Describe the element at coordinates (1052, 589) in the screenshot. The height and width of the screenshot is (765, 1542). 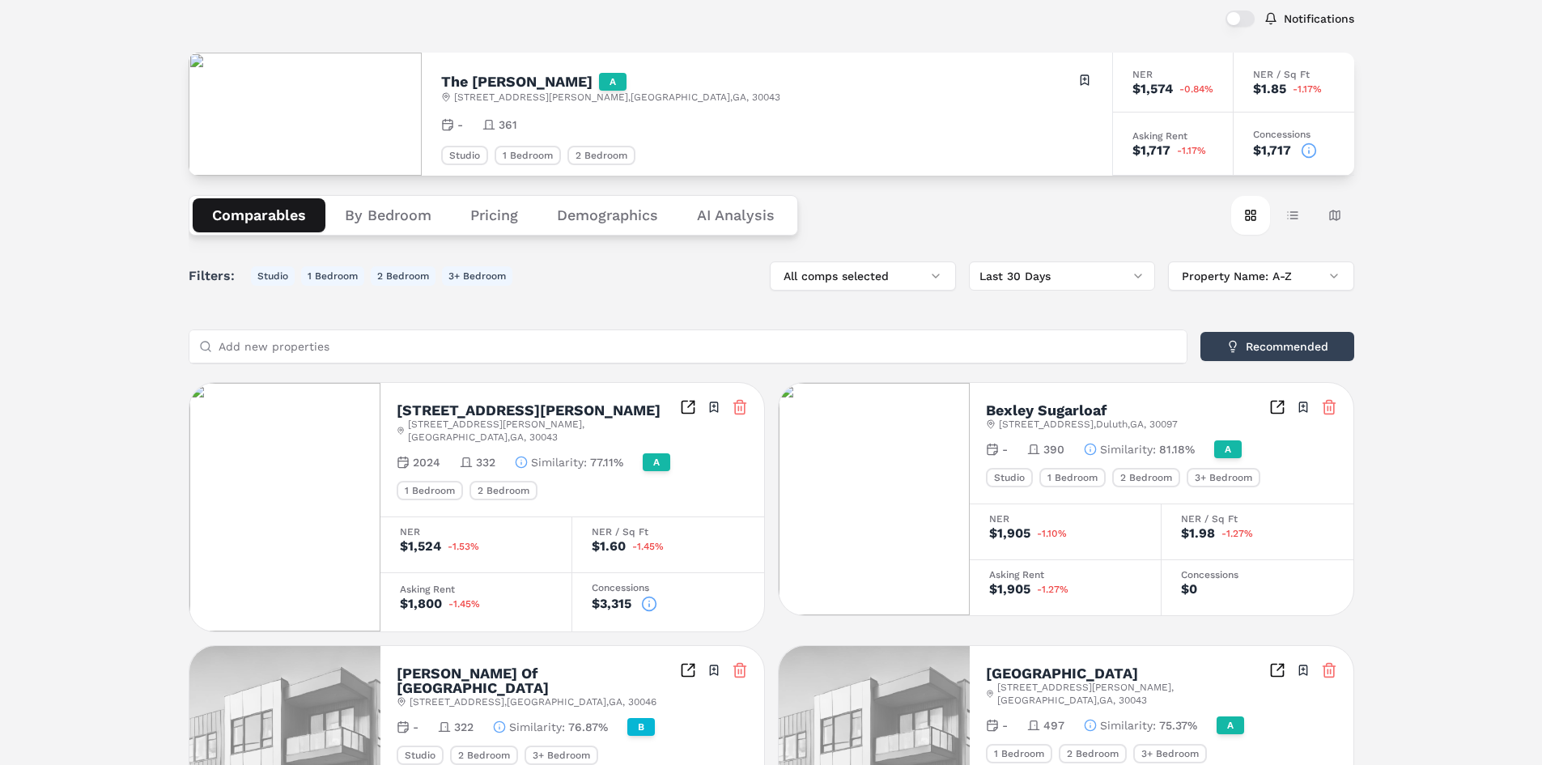
I see `span: -1.27%` at that location.